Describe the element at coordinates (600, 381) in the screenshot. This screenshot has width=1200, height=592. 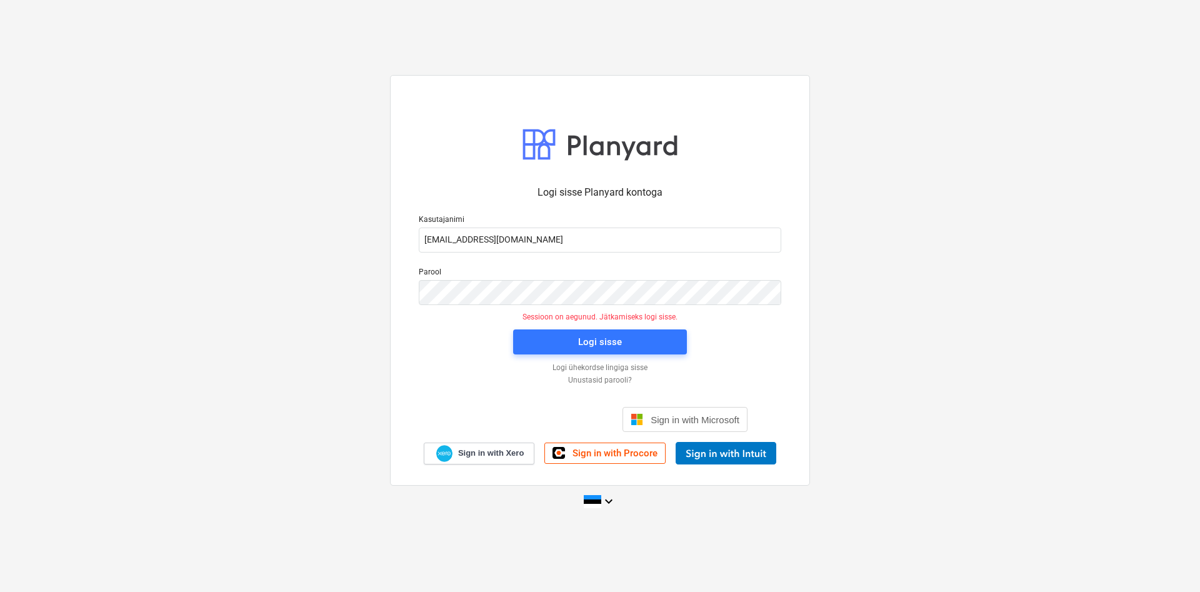
I see `a: Unustasid parooli?` at that location.